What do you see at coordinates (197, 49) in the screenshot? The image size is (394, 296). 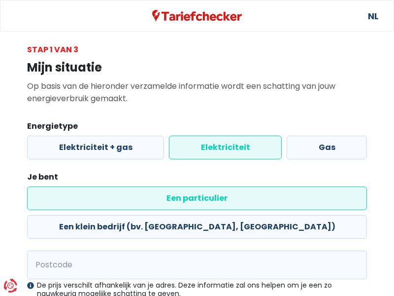 I see `div: Stap 1 van 3` at bounding box center [197, 49].